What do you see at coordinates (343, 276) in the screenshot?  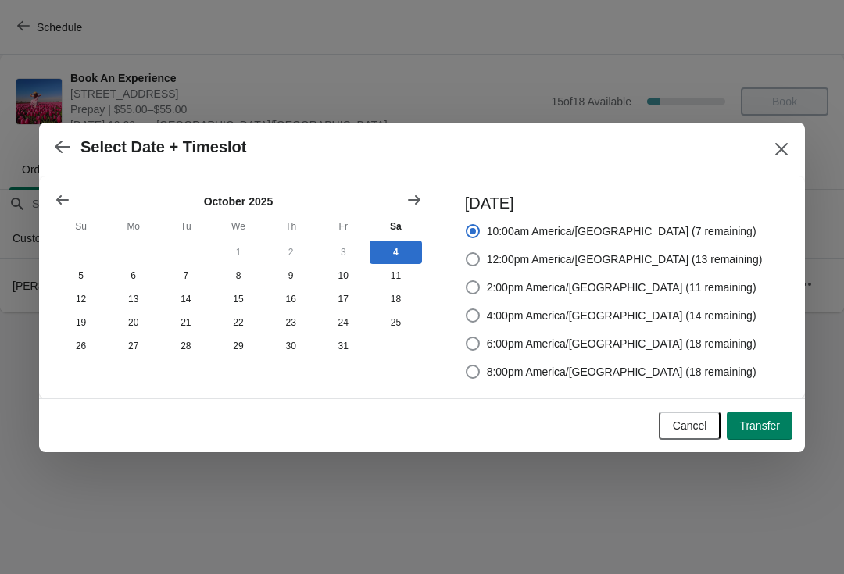 I see `button: Friday October 10 2025` at bounding box center [343, 276].